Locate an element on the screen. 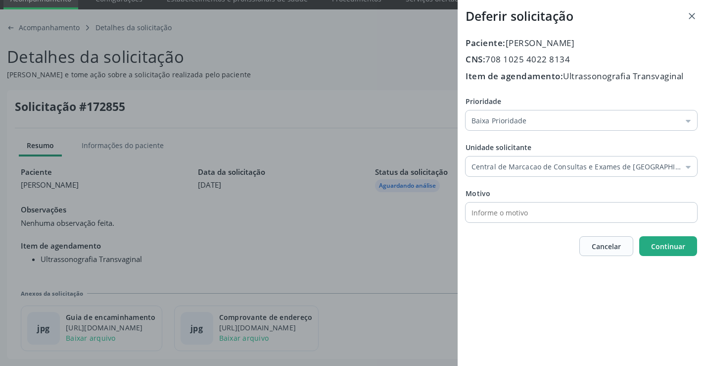 Image resolution: width=705 pixels, height=366 pixels. span: Unidade solicitante is located at coordinates (498, 147).